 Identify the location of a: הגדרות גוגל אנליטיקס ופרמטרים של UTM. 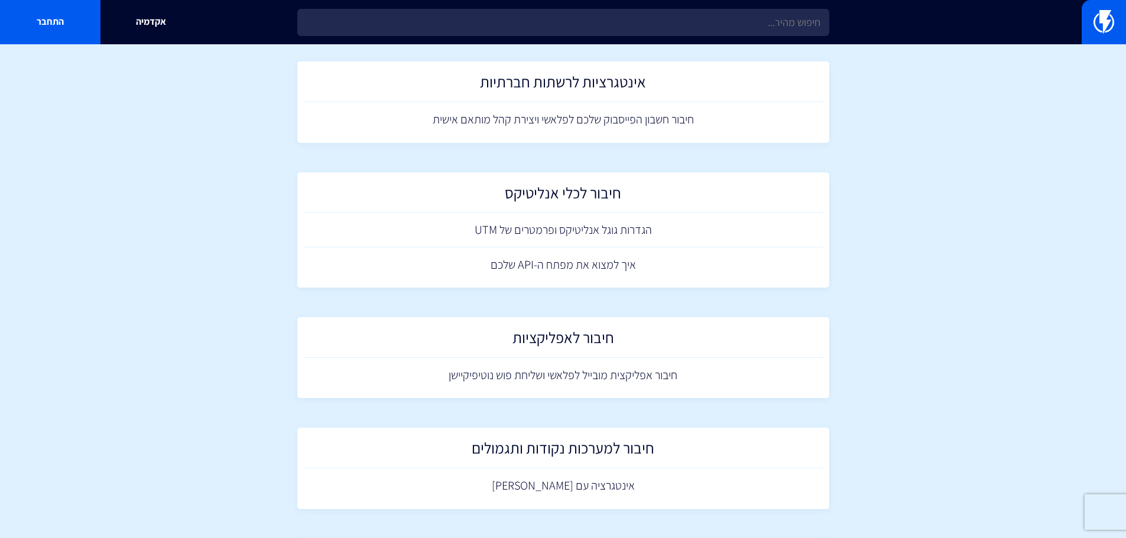
(563, 230).